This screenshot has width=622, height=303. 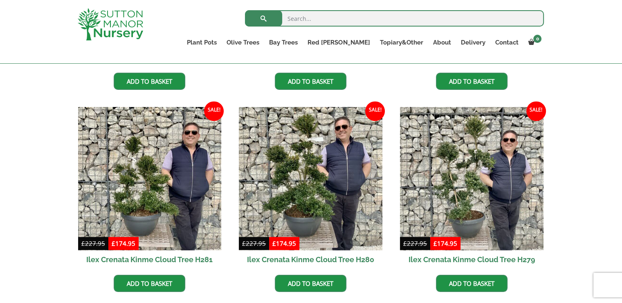 I want to click on img: Ilex Crenata Kinme Cloud Tree H281, so click(x=150, y=179).